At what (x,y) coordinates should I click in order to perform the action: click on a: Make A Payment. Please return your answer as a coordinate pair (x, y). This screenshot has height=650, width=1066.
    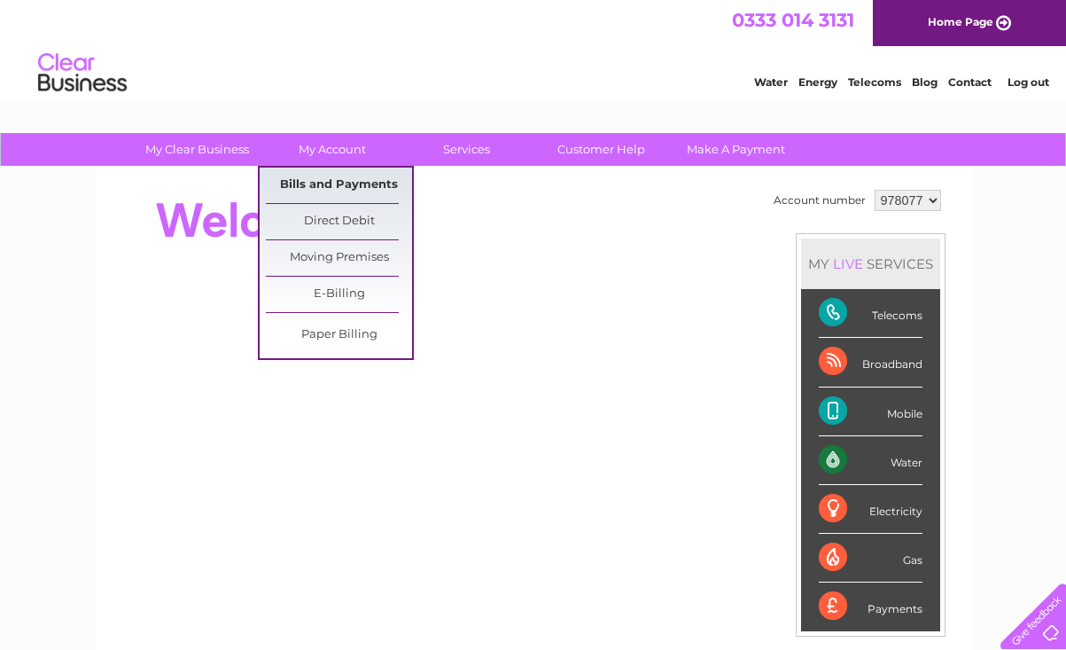
    Looking at the image, I should click on (736, 149).